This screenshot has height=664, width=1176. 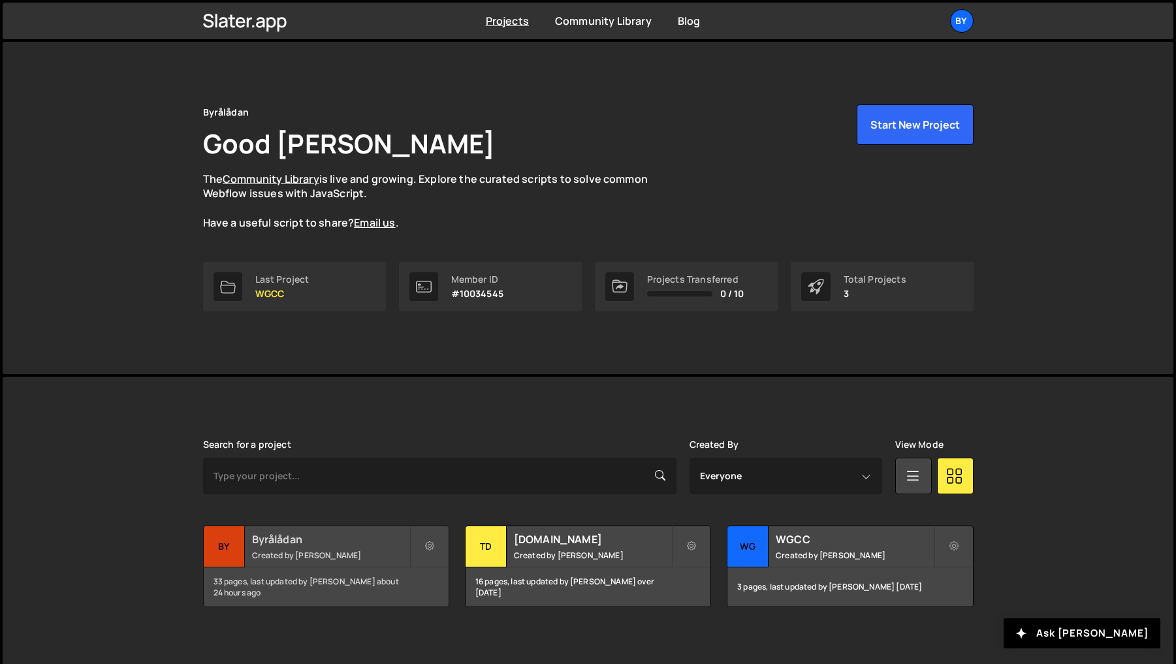 What do you see at coordinates (477, 279) in the screenshot?
I see `div: Member ID` at bounding box center [477, 279].